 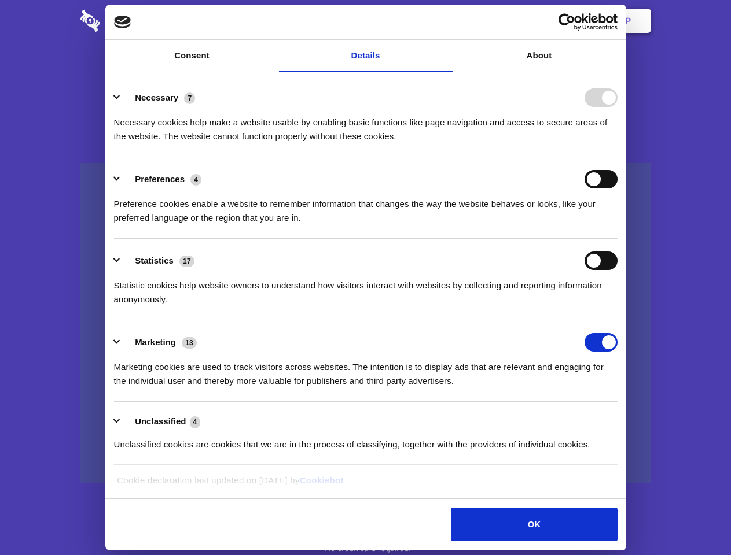 What do you see at coordinates (322, 480) in the screenshot?
I see `a: Cookiebot` at bounding box center [322, 480].